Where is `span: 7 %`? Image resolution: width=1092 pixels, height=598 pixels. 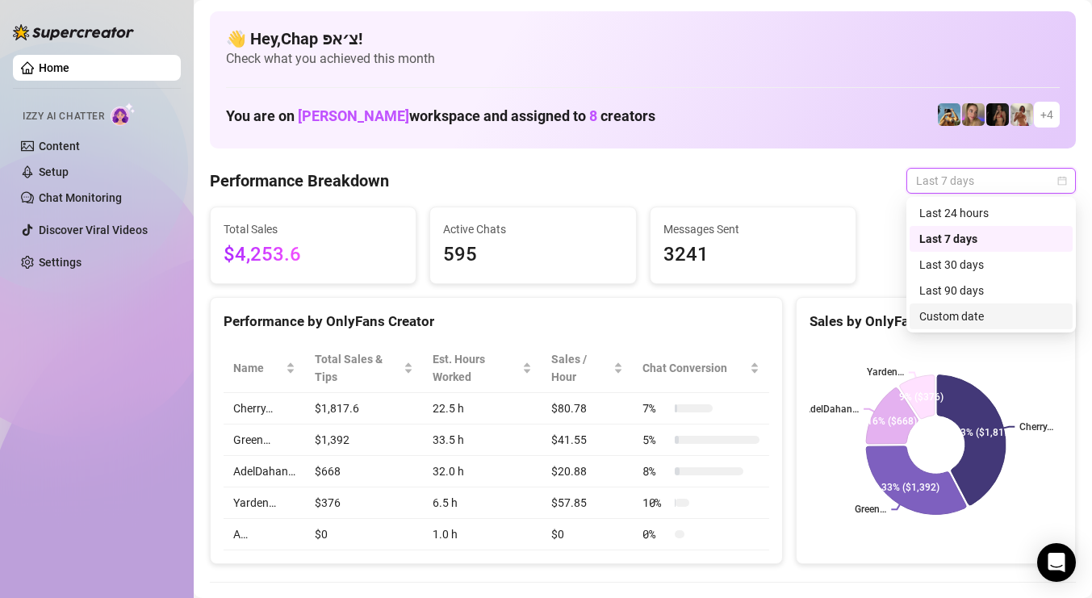 span: 7 % is located at coordinates (655, 408).